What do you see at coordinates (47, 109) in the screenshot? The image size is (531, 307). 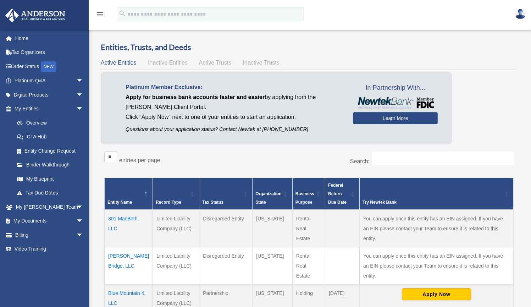 I see `a: My Entitiesarrow_drop_down` at bounding box center [47, 109].